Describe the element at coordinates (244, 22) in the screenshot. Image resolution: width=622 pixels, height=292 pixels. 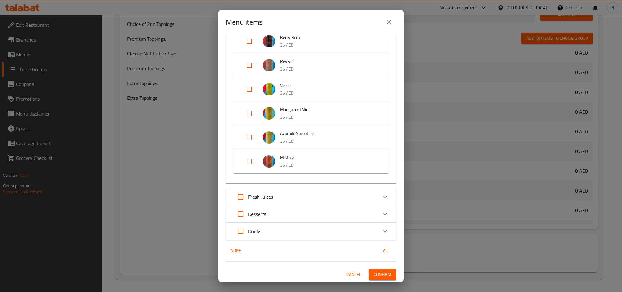
I see `h2: Menu items` at that location.